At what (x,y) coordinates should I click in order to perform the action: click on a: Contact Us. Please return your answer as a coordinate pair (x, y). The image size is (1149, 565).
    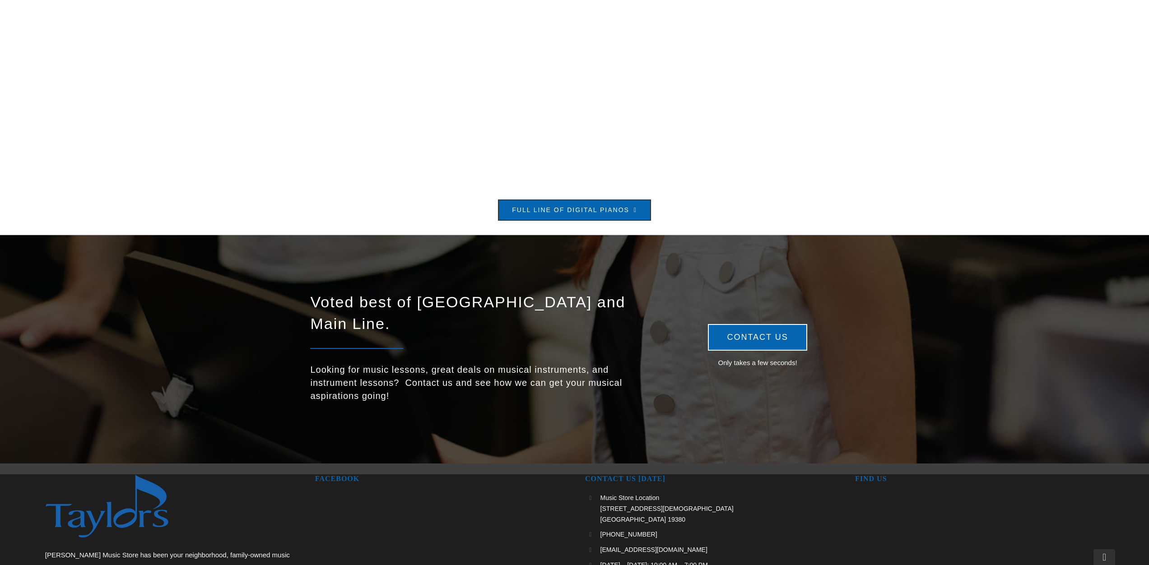
    Looking at the image, I should click on (757, 337).